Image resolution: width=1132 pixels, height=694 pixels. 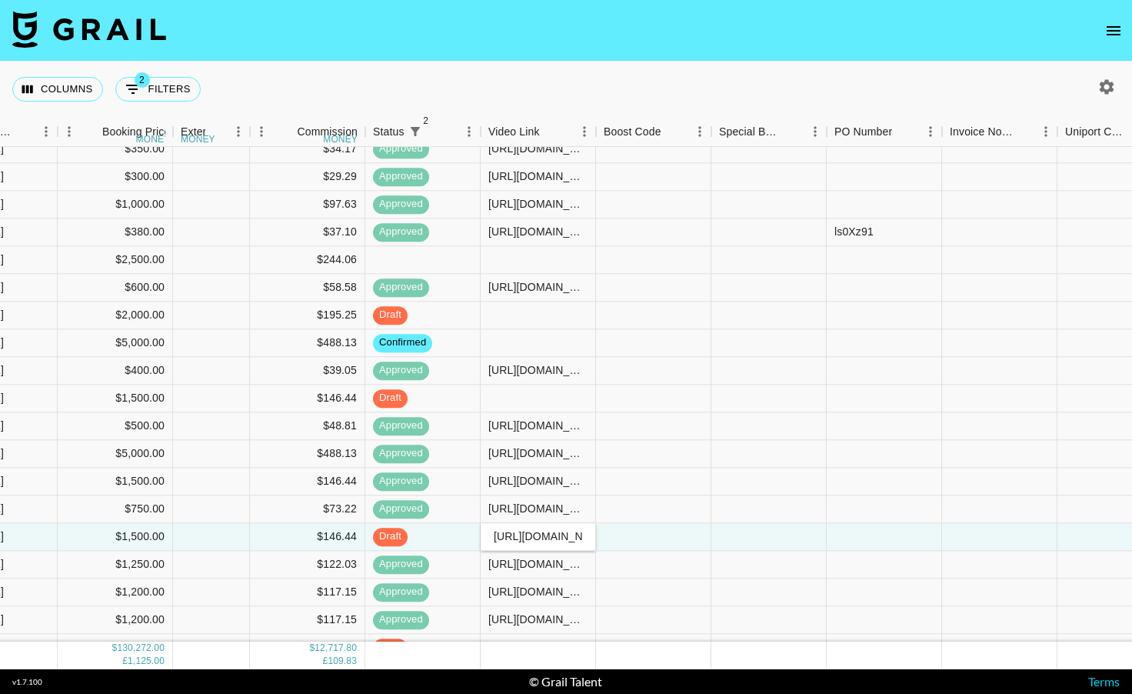 What do you see at coordinates (402, 343) in the screenshot?
I see `span: confirmed` at bounding box center [402, 343].